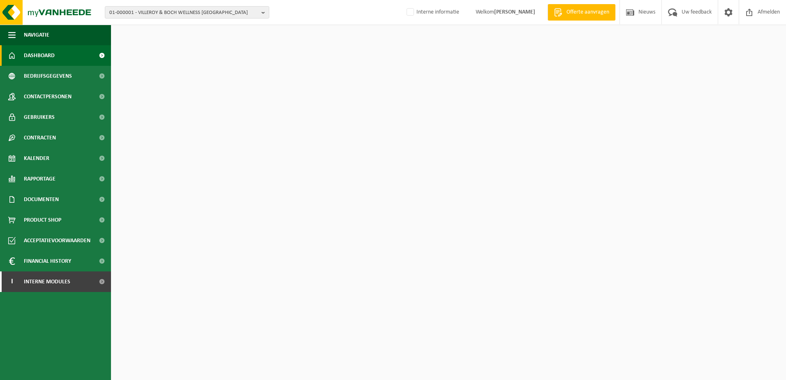 Image resolution: width=786 pixels, height=380 pixels. What do you see at coordinates (12, 282) in the screenshot?
I see `span: I` at bounding box center [12, 282].